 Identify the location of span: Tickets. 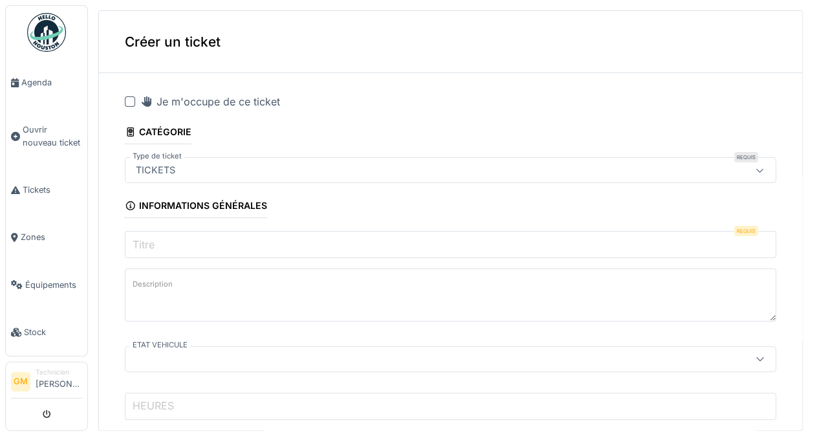
(52, 189).